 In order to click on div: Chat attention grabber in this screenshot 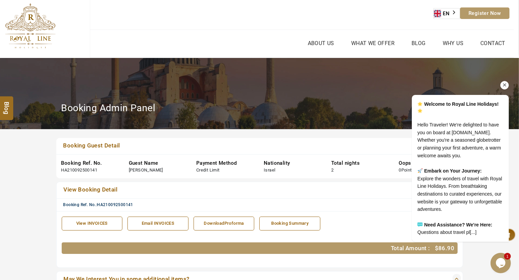, I will do `click(114, 54)`.